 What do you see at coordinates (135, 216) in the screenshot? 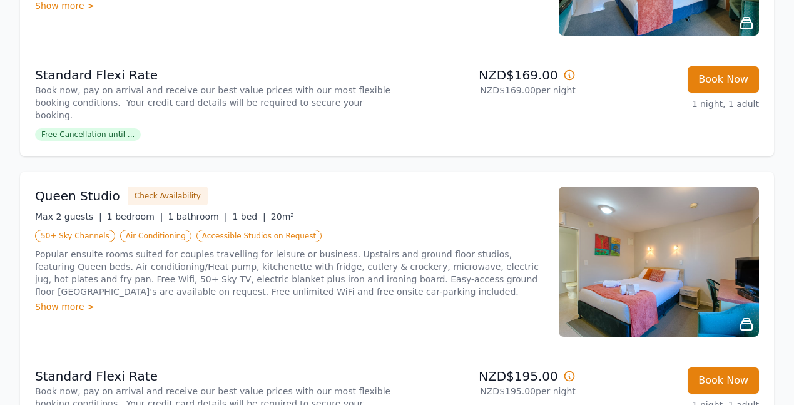
I see `span: 1 bedroom |` at bounding box center [135, 216].